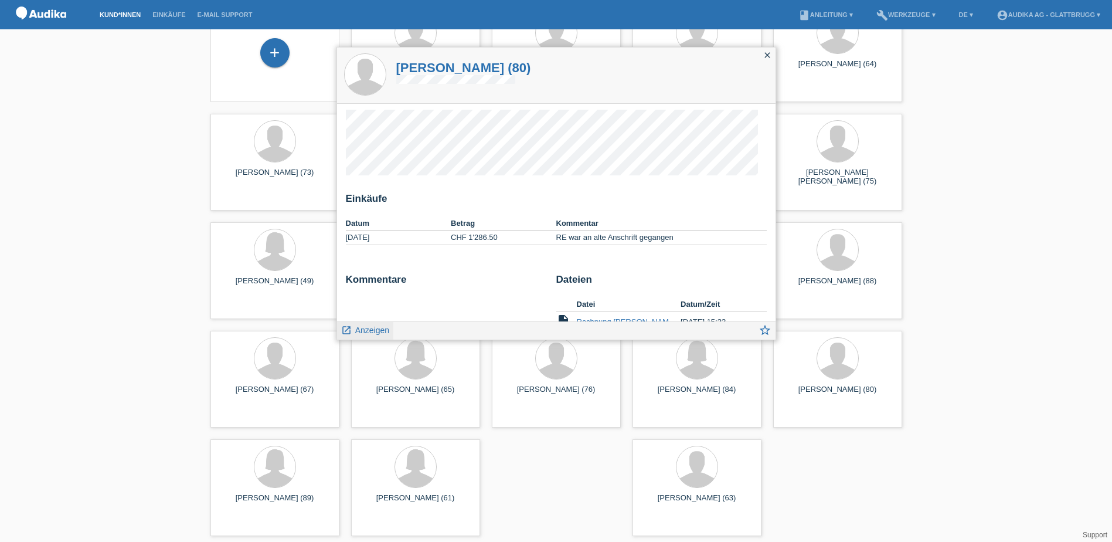  Describe the element at coordinates (661, 283) in the screenshot. I see `h2: Dateien` at that location.